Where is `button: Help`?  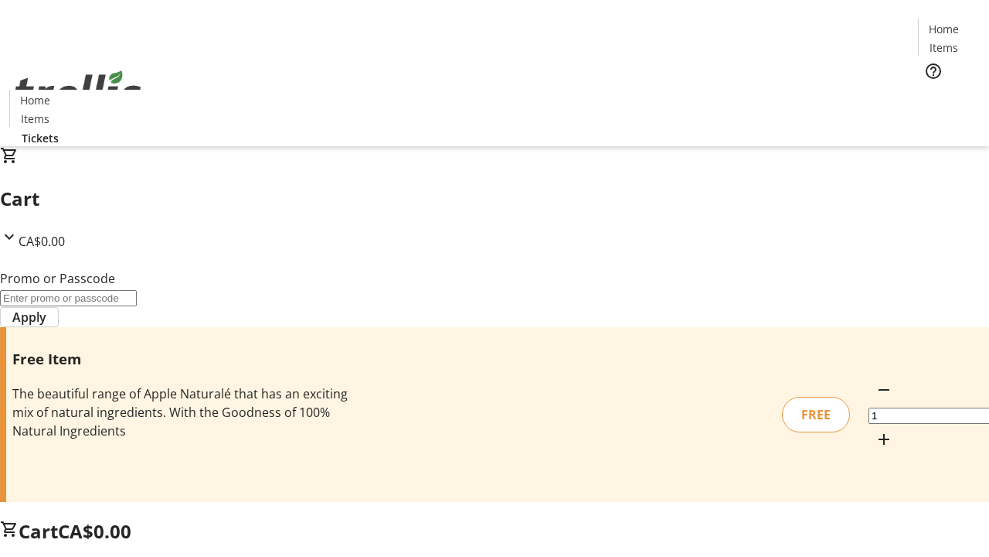
button: Help is located at coordinates (934, 71).